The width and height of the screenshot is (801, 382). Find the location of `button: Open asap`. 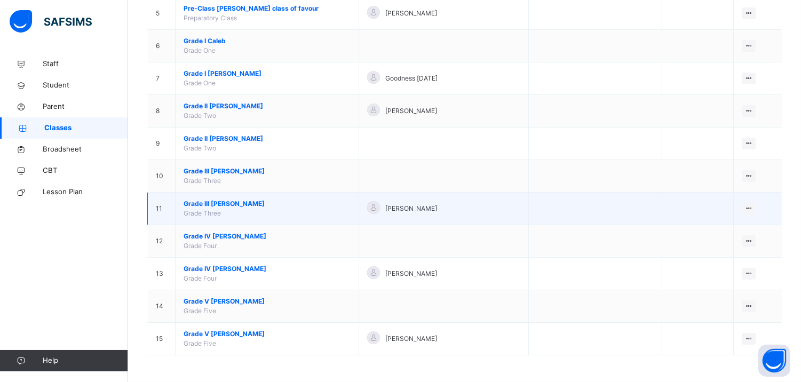

button: Open asap is located at coordinates (774, 361).